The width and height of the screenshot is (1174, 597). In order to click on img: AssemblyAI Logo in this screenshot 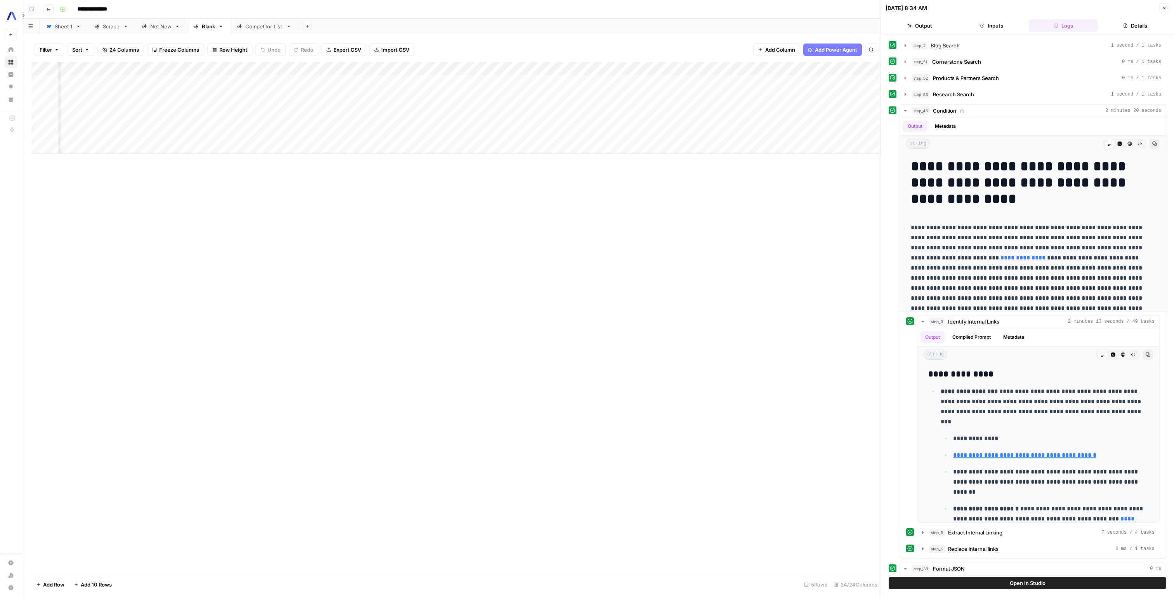, I will do `click(12, 16)`.